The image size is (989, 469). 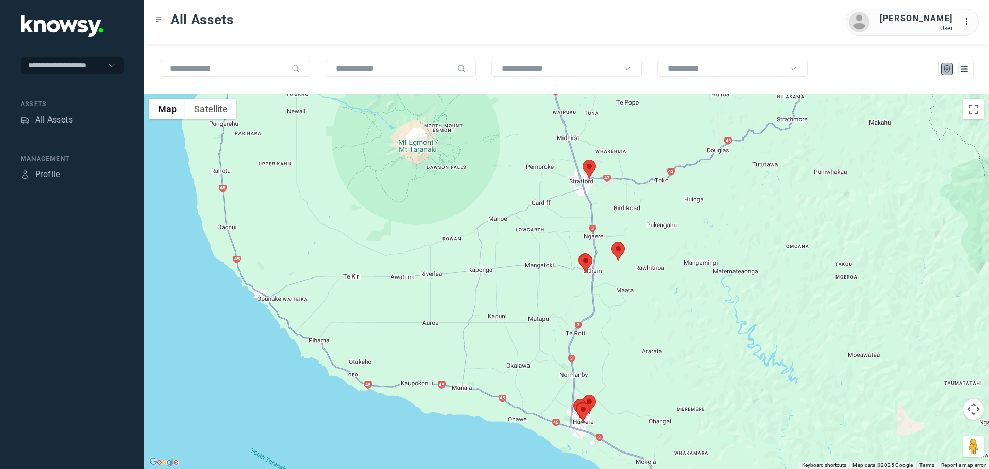 I want to click on button: Map camera controls, so click(x=973, y=409).